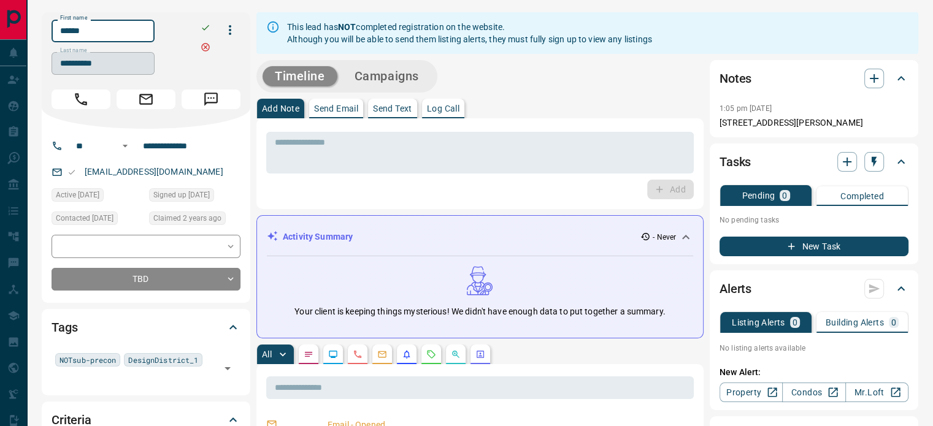 Image resolution: width=933 pixels, height=426 pixels. What do you see at coordinates (347, 27) in the screenshot?
I see `strong: NOT` at bounding box center [347, 27].